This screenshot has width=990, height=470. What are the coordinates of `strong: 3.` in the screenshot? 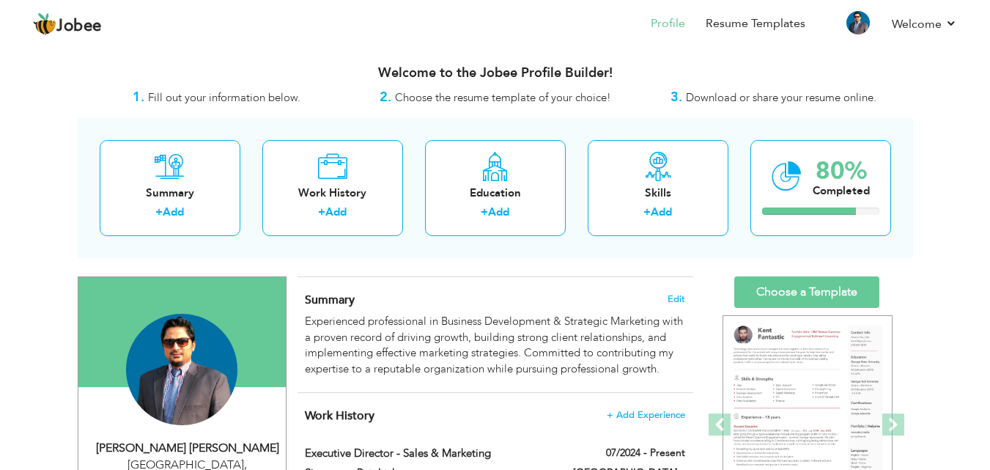 It's located at (676, 97).